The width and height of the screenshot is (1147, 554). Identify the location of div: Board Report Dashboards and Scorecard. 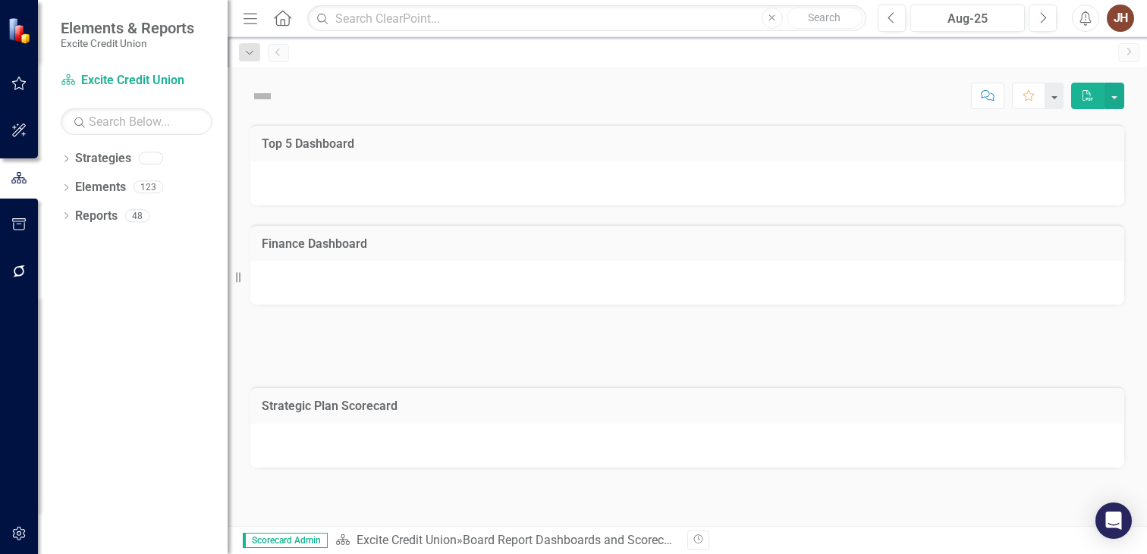
(572, 540).